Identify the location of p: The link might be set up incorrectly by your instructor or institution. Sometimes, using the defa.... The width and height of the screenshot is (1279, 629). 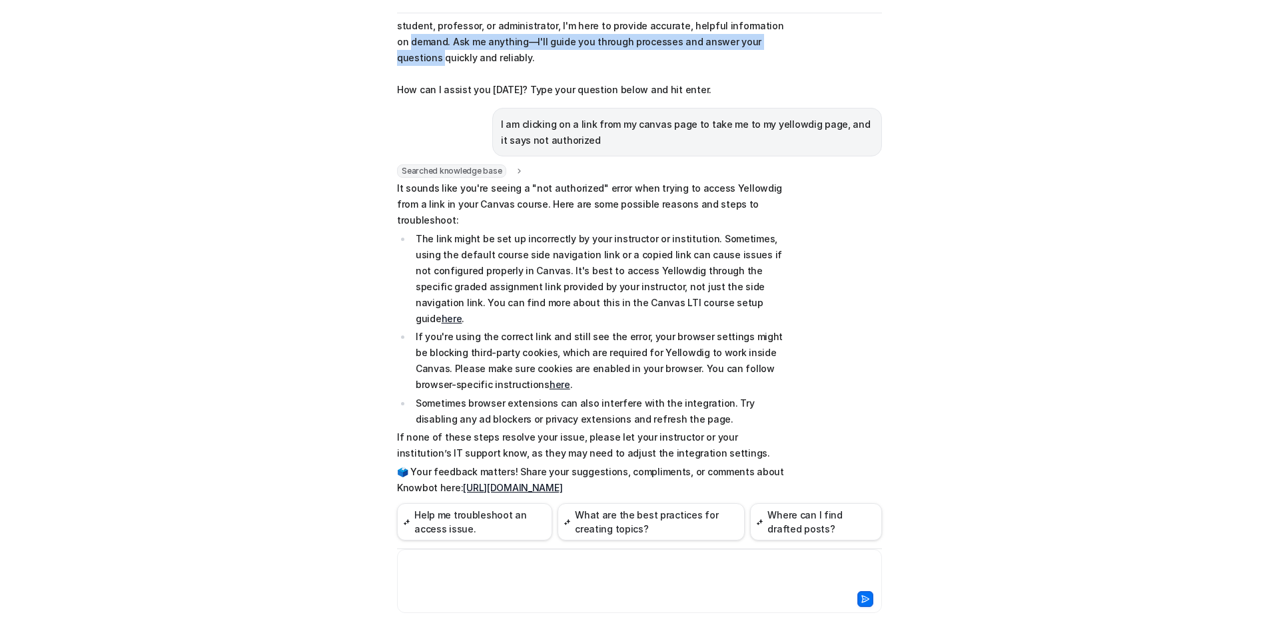
(601, 279).